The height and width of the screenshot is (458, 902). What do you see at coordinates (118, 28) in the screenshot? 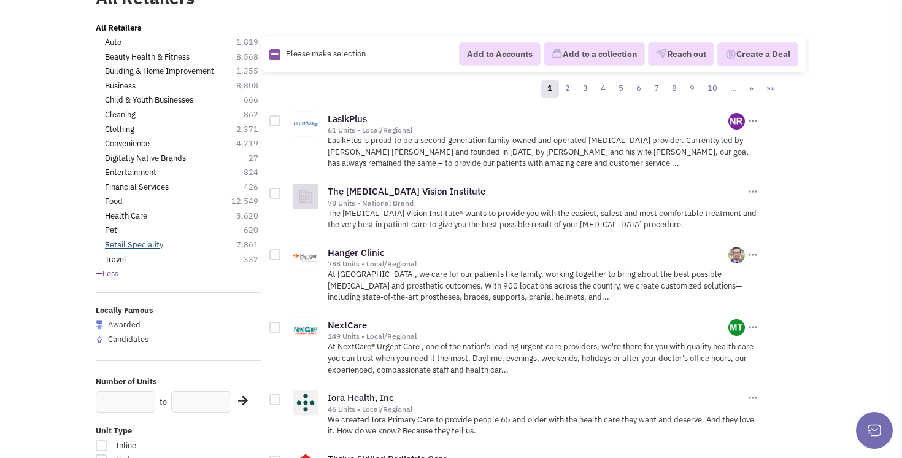
I see `b: All Retailers` at bounding box center [118, 28].